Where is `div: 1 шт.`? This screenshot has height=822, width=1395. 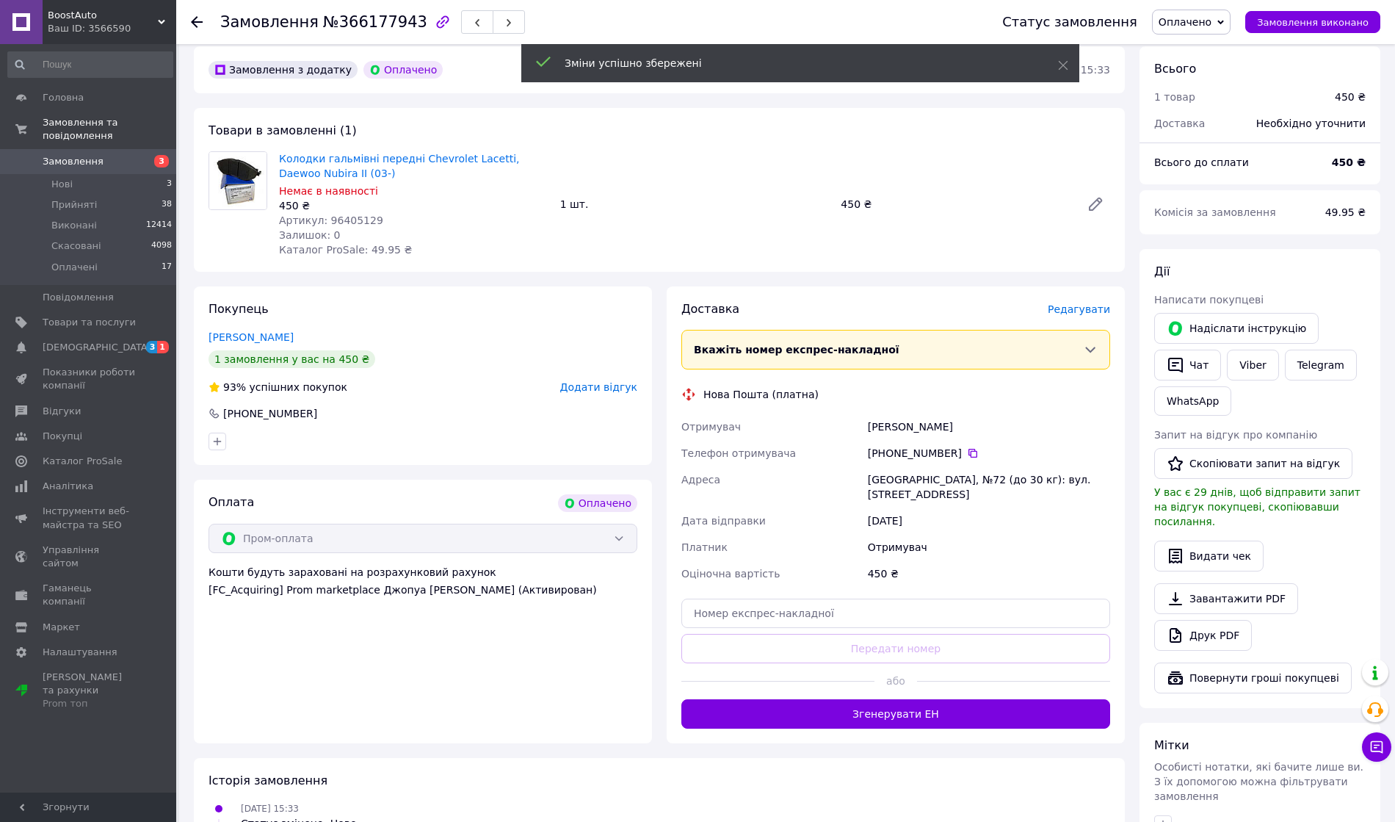 div: 1 шт. is located at coordinates (695, 204).